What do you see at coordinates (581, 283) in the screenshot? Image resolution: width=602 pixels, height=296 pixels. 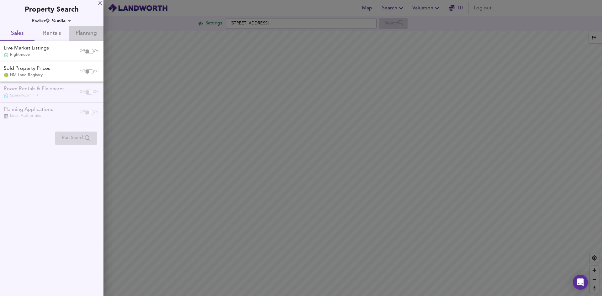 I see `div: Open Intercom Messenger` at bounding box center [581, 283].